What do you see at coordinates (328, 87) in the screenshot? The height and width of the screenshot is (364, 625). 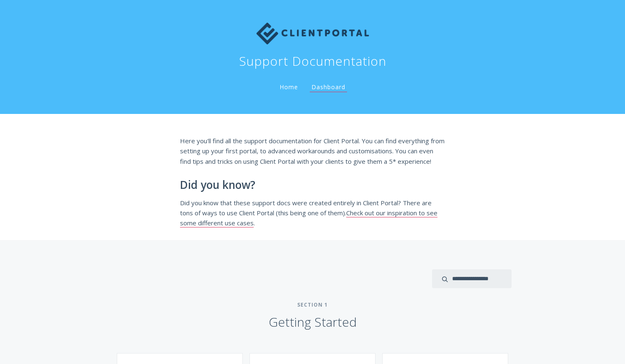 I see `a: Dashboard` at bounding box center [328, 87].